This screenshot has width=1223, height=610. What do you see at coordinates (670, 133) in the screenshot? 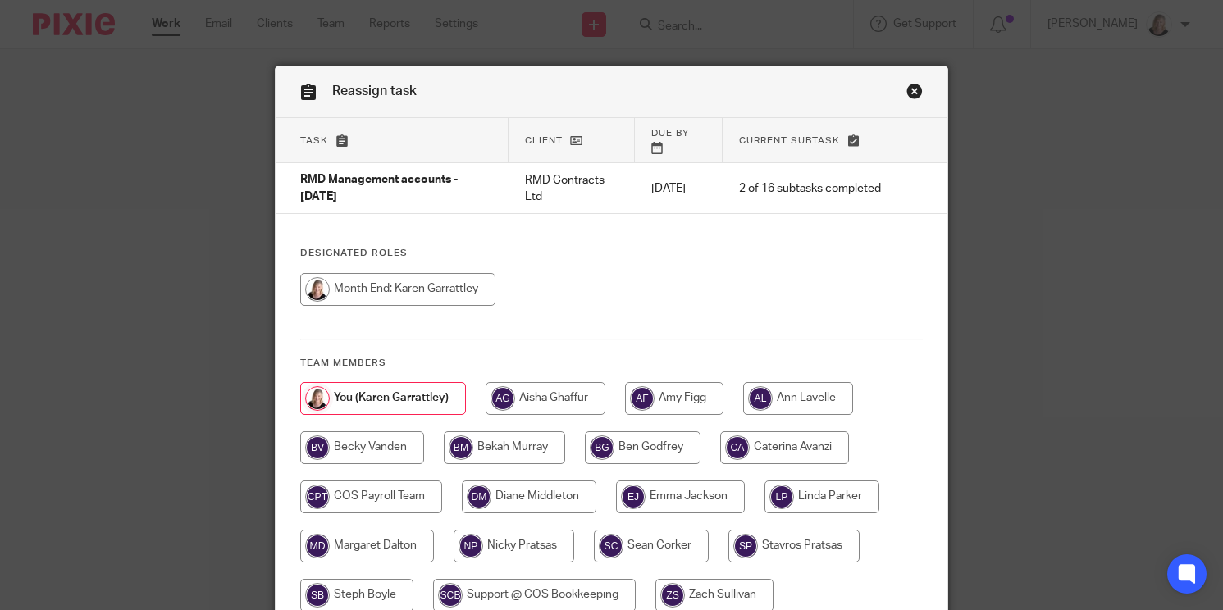
I see `span: Due by` at bounding box center [670, 133].